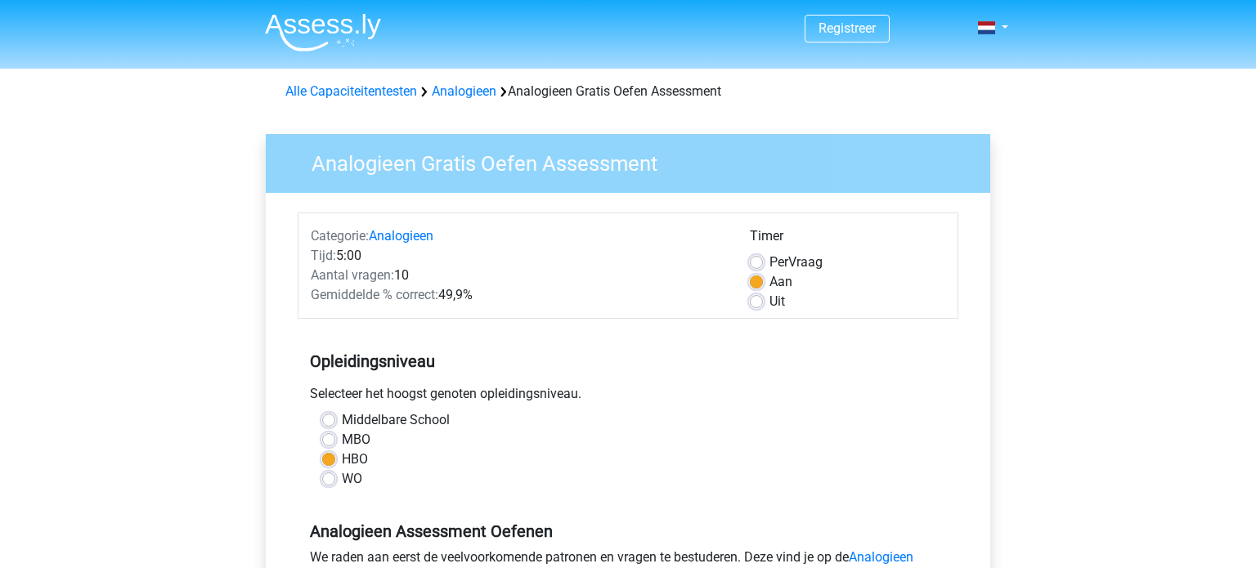  I want to click on h5: Opleidingsniveau, so click(628, 361).